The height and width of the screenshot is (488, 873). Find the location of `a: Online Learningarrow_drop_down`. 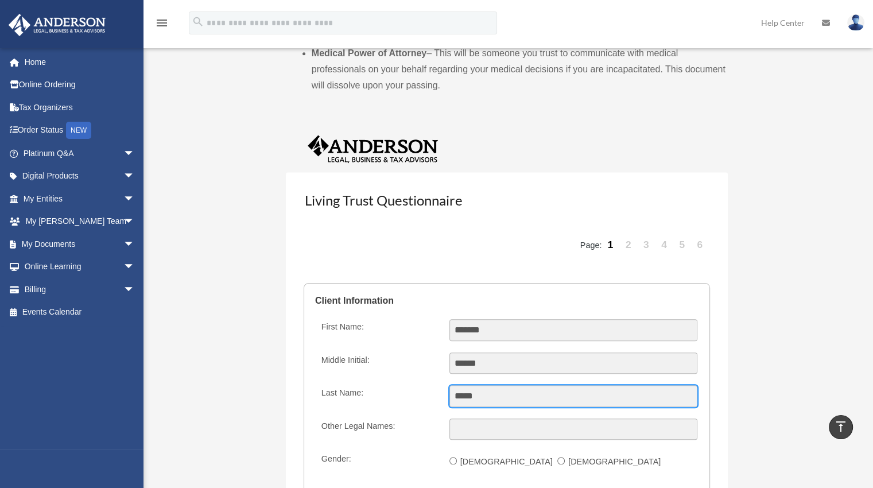

a: Online Learningarrow_drop_down is located at coordinates (80, 267).